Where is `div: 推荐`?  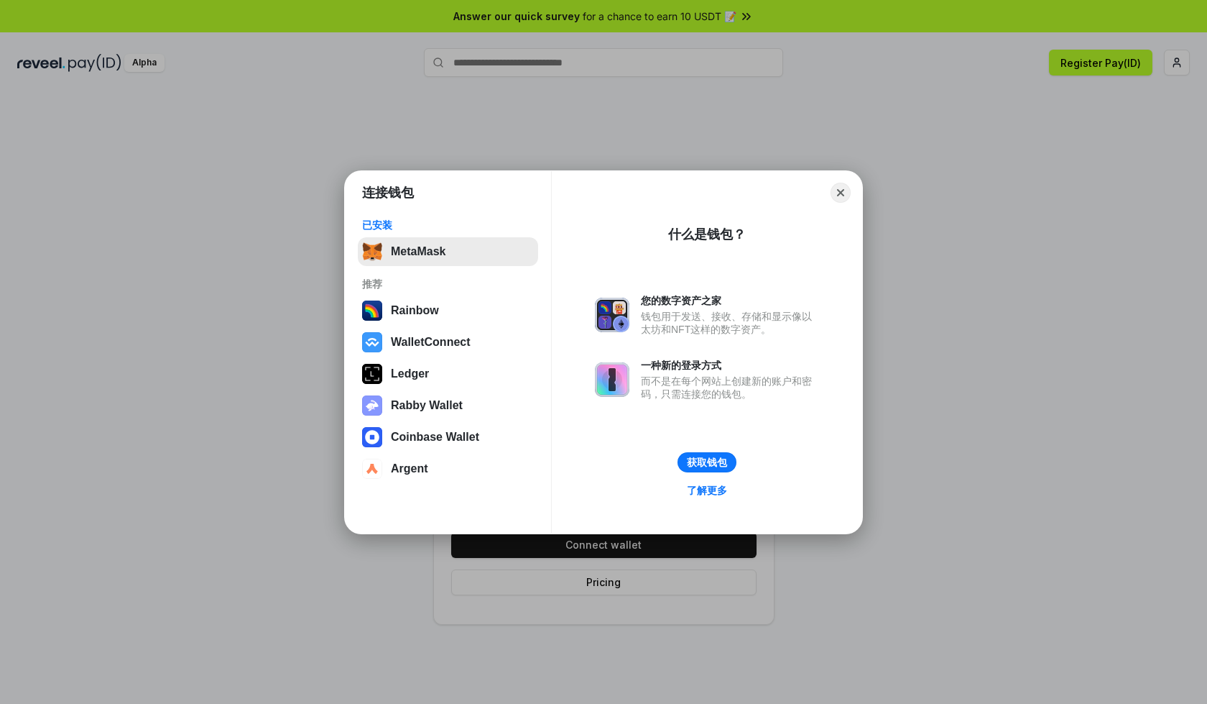 div: 推荐 is located at coordinates (448, 284).